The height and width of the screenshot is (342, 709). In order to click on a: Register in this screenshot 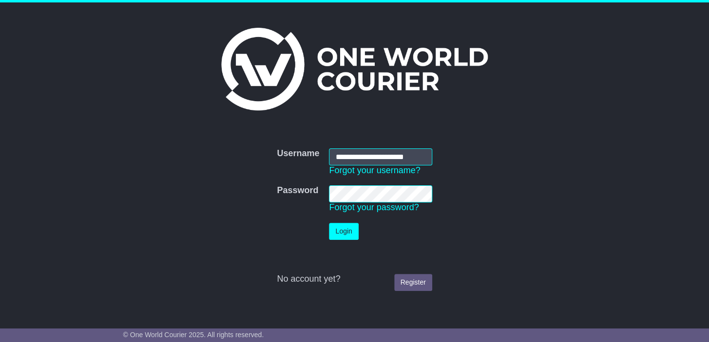, I will do `click(413, 282)`.